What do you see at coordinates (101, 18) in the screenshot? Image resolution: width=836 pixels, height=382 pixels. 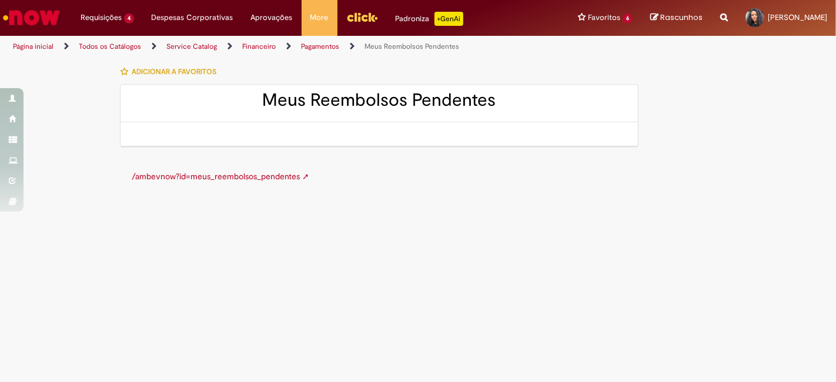 I see `span: Requisições` at bounding box center [101, 18].